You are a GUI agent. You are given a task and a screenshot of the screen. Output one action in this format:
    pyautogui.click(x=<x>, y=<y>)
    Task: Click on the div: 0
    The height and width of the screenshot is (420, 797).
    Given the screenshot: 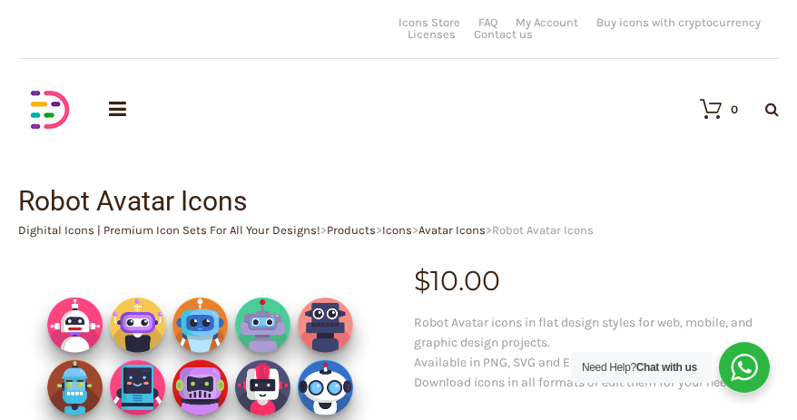 What is the action you would take?
    pyautogui.click(x=734, y=109)
    